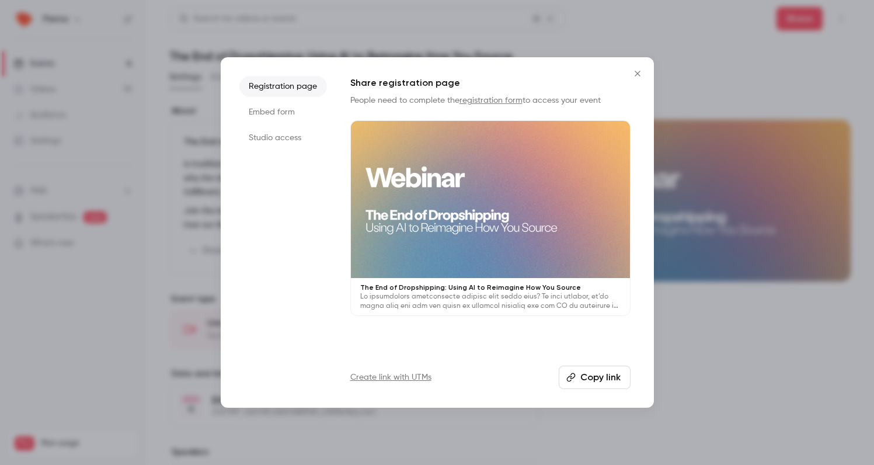 Image resolution: width=874 pixels, height=465 pixels. What do you see at coordinates (638, 74) in the screenshot?
I see `button: Close` at bounding box center [638, 74].